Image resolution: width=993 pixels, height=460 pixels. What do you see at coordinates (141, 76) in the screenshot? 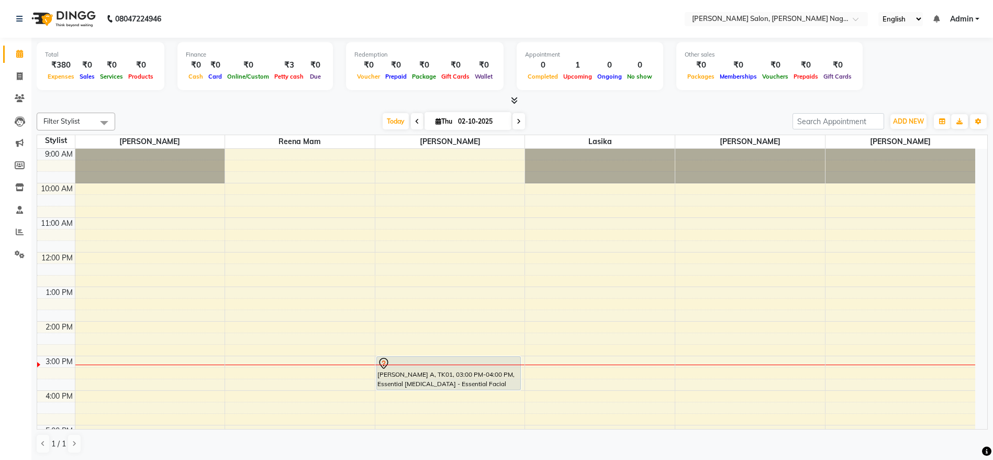
I see `span: Products` at bounding box center [141, 76].